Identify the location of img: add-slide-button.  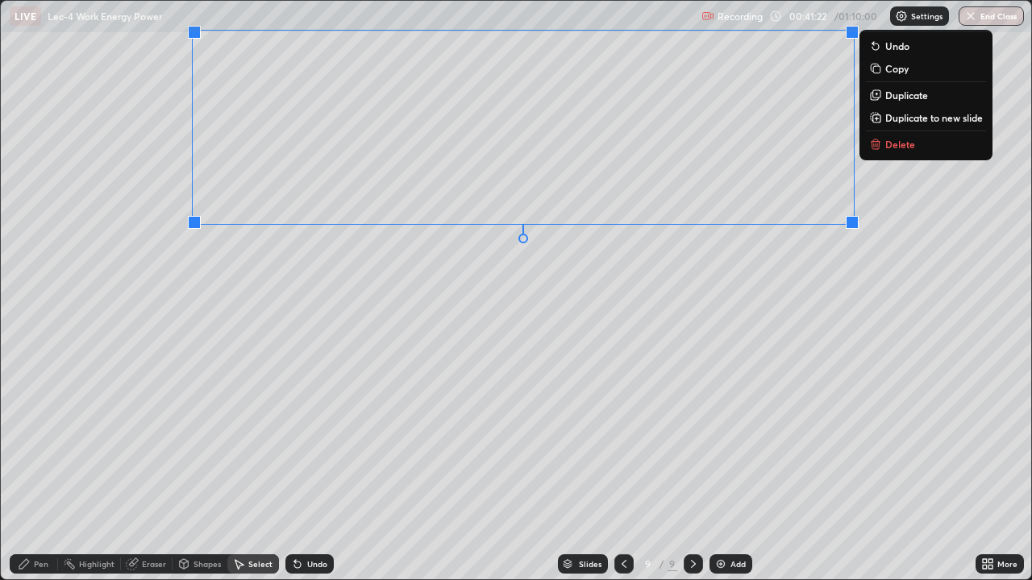
(720, 564).